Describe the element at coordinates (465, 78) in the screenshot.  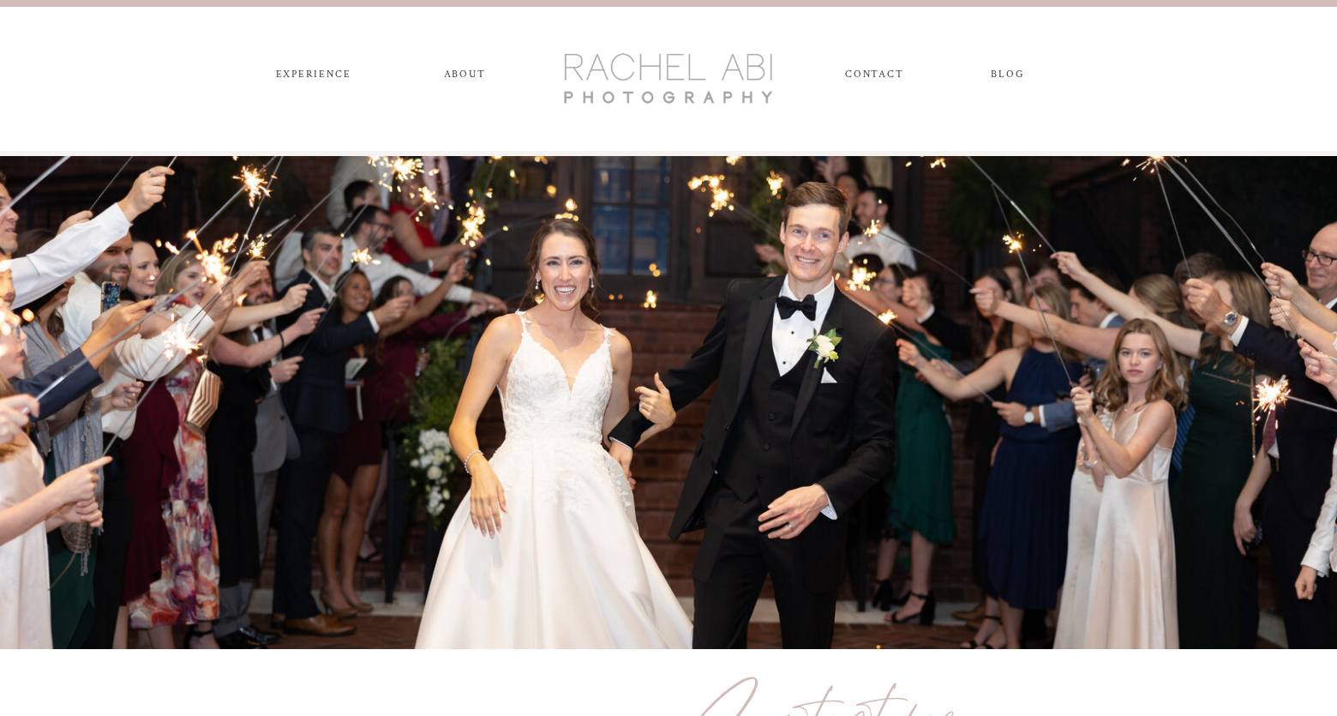
I see `nav: ABOUT` at that location.